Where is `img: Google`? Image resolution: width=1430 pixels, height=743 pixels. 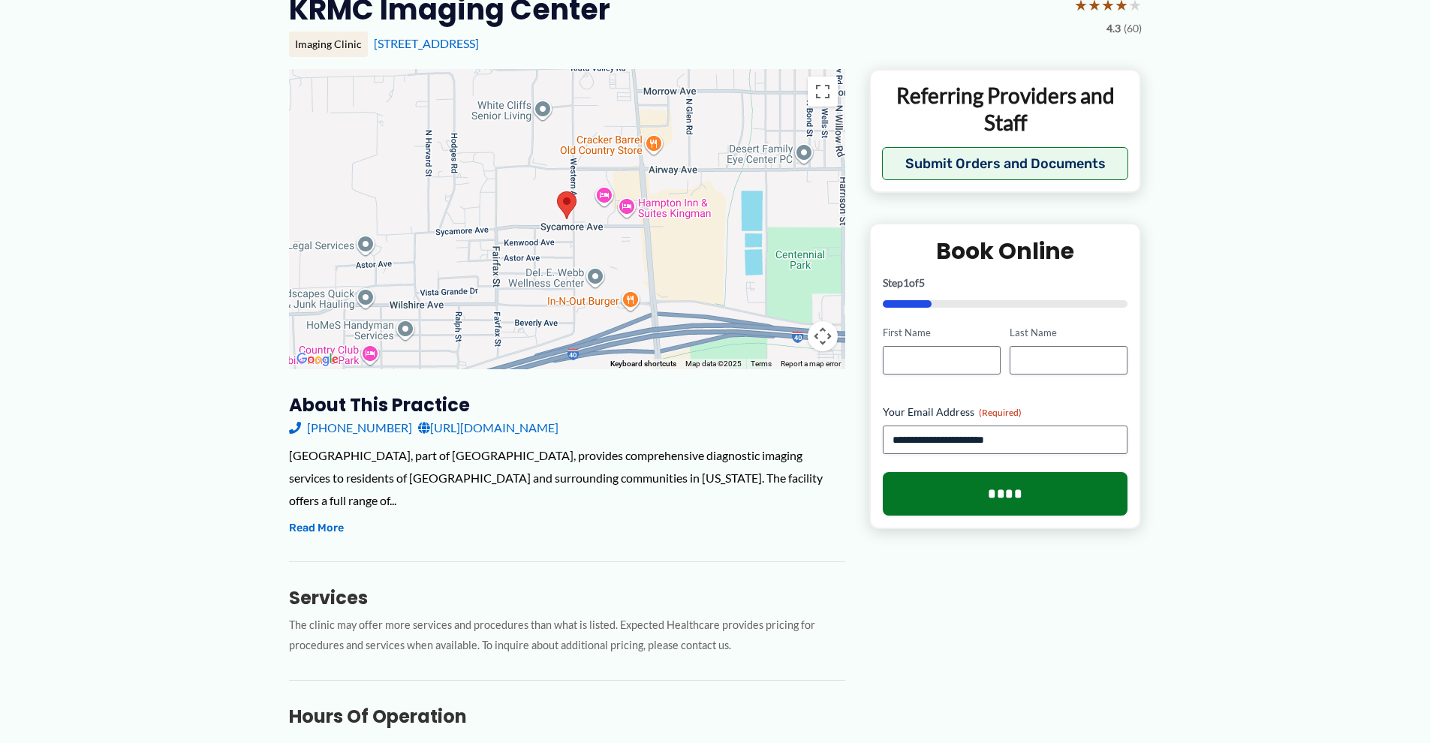 img: Google is located at coordinates (317, 360).